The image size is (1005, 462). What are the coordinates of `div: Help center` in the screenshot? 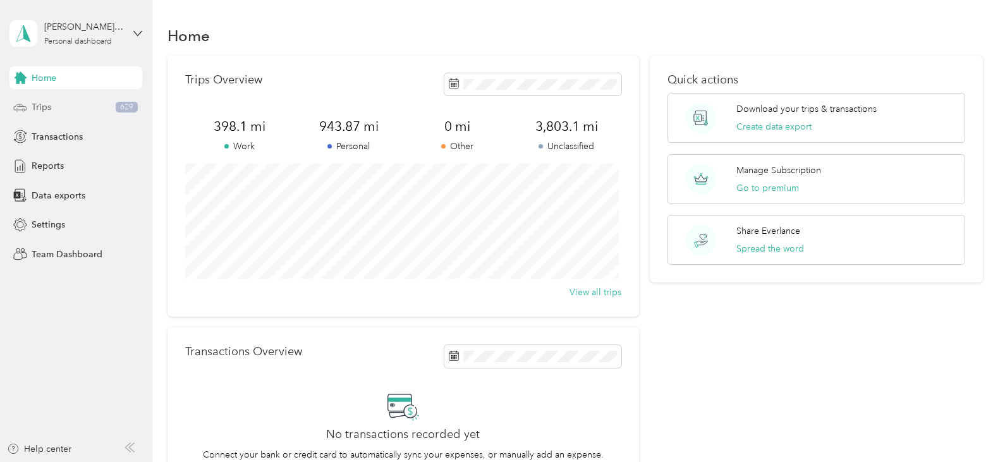 It's located at (39, 449).